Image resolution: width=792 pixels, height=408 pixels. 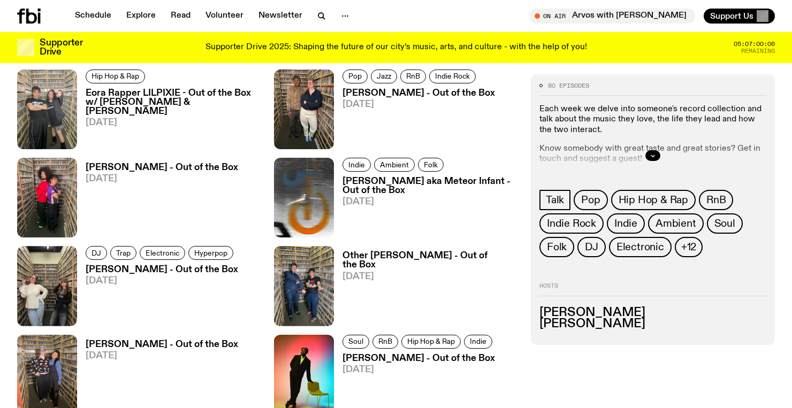 What do you see at coordinates (211, 253) in the screenshot?
I see `span: Hyperpop` at bounding box center [211, 253].